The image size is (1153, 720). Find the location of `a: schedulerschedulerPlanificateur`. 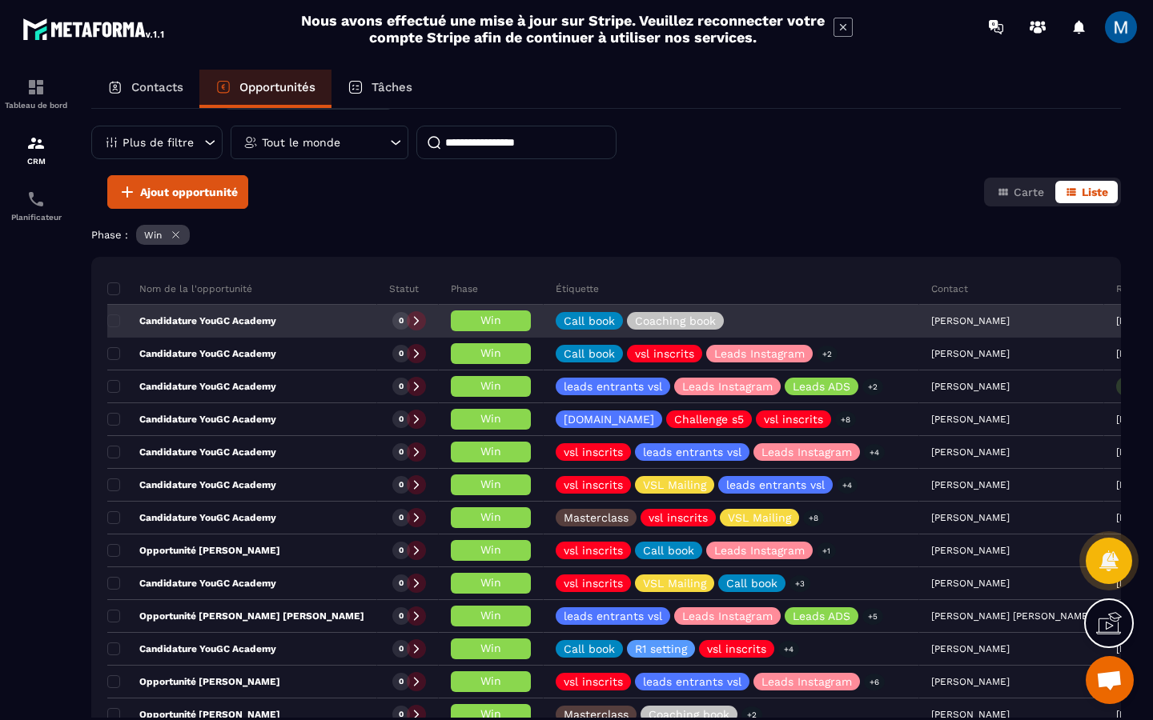

a: schedulerschedulerPlanificateur is located at coordinates (36, 206).